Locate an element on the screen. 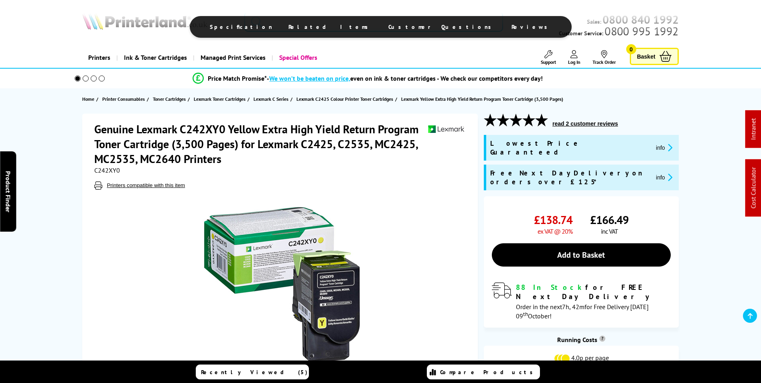  span: inc VAT is located at coordinates (610, 231).